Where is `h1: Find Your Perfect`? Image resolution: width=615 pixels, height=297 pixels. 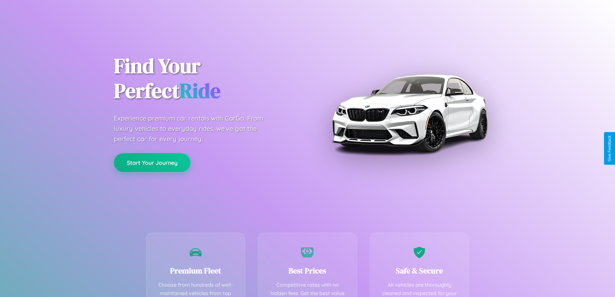
h1: Find Your Perfect is located at coordinates (206, 78).